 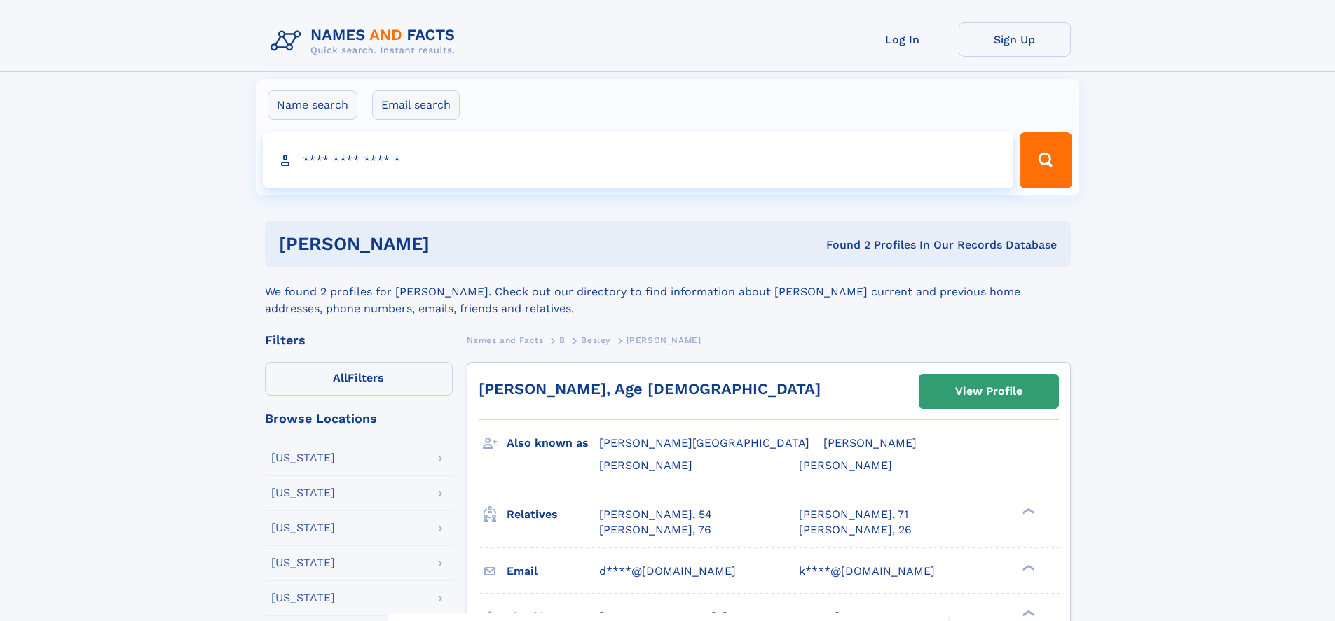 I want to click on div: Filters, so click(x=359, y=340).